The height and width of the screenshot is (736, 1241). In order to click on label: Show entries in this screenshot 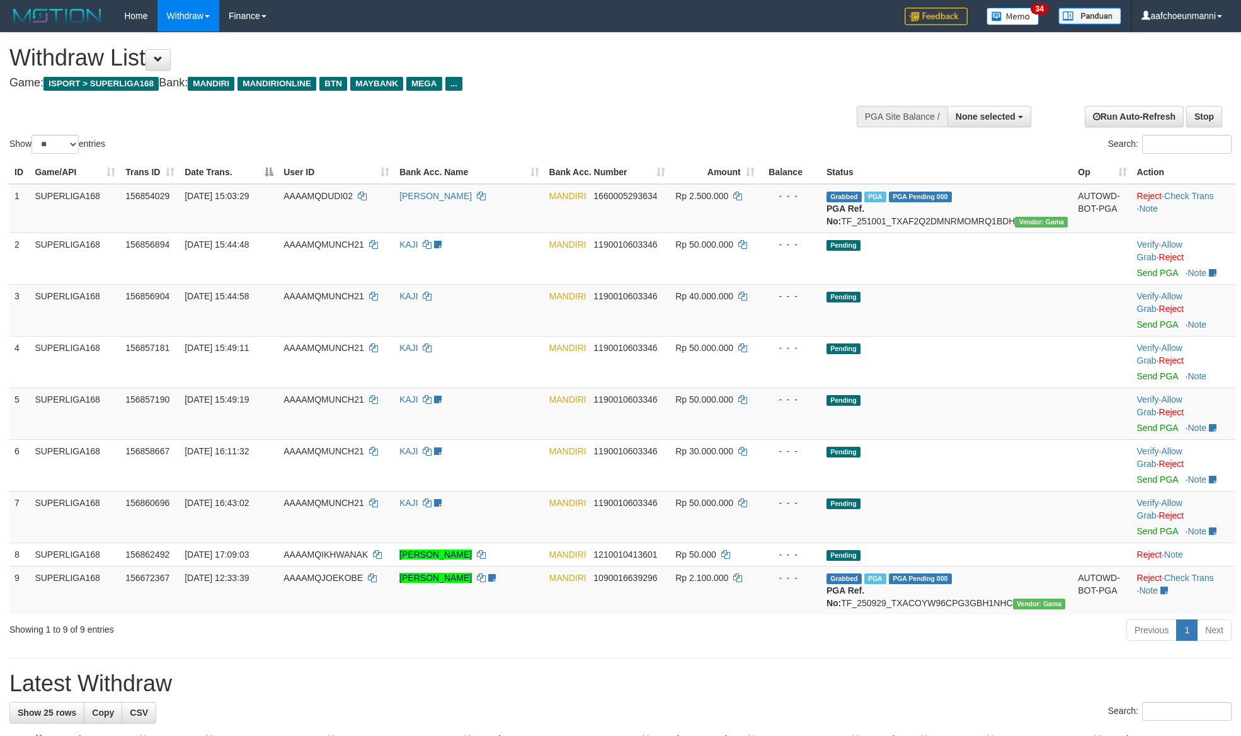, I will do `click(57, 144)`.